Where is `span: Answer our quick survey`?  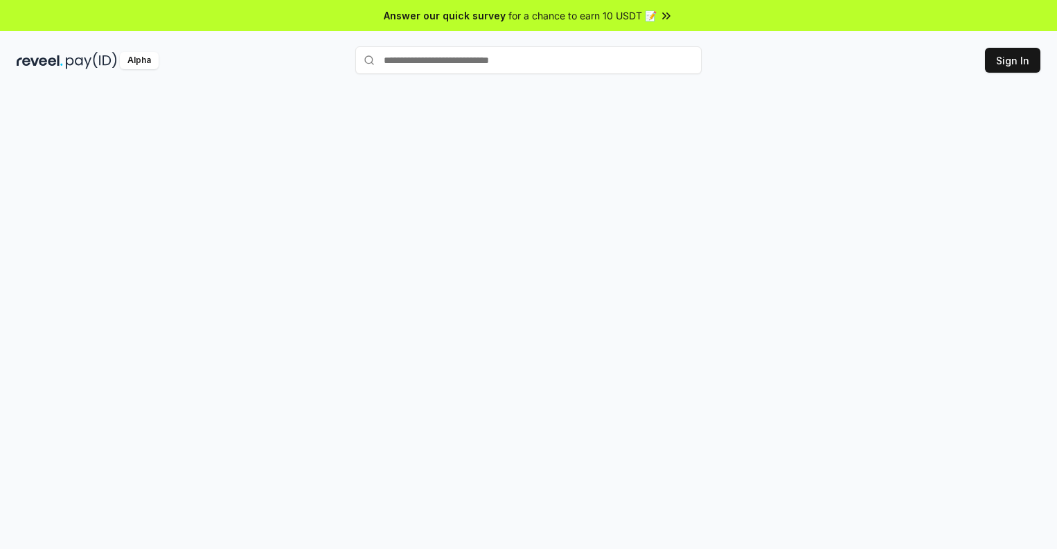 span: Answer our quick survey is located at coordinates (445, 15).